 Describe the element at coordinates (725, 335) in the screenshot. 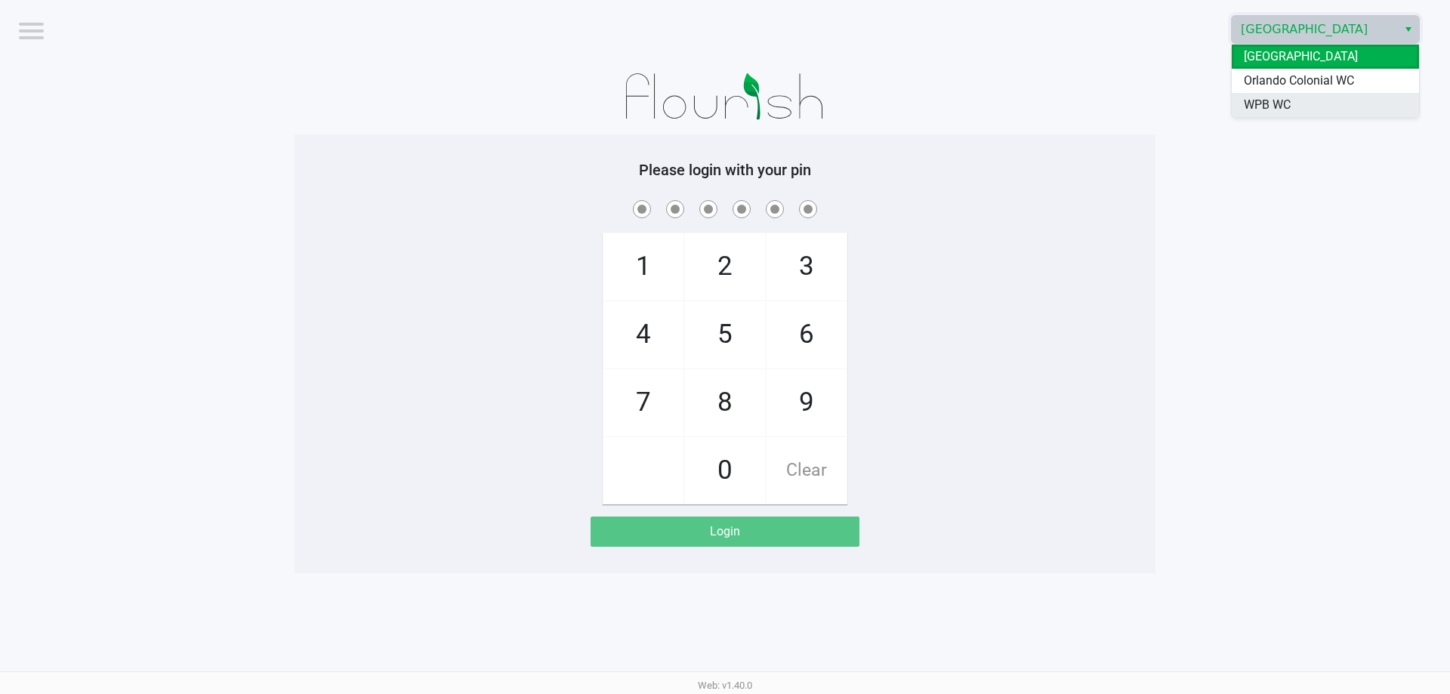

I see `span: 5` at that location.